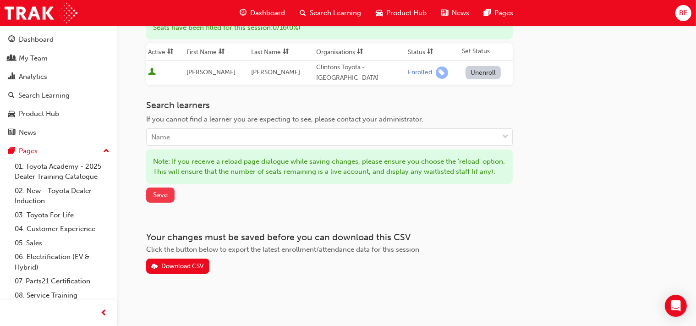 The image size is (696, 326). Describe the element at coordinates (330, 28) in the screenshot. I see `div: Seats have been filled for this session : 0 / 16 ( 0% )` at that location.